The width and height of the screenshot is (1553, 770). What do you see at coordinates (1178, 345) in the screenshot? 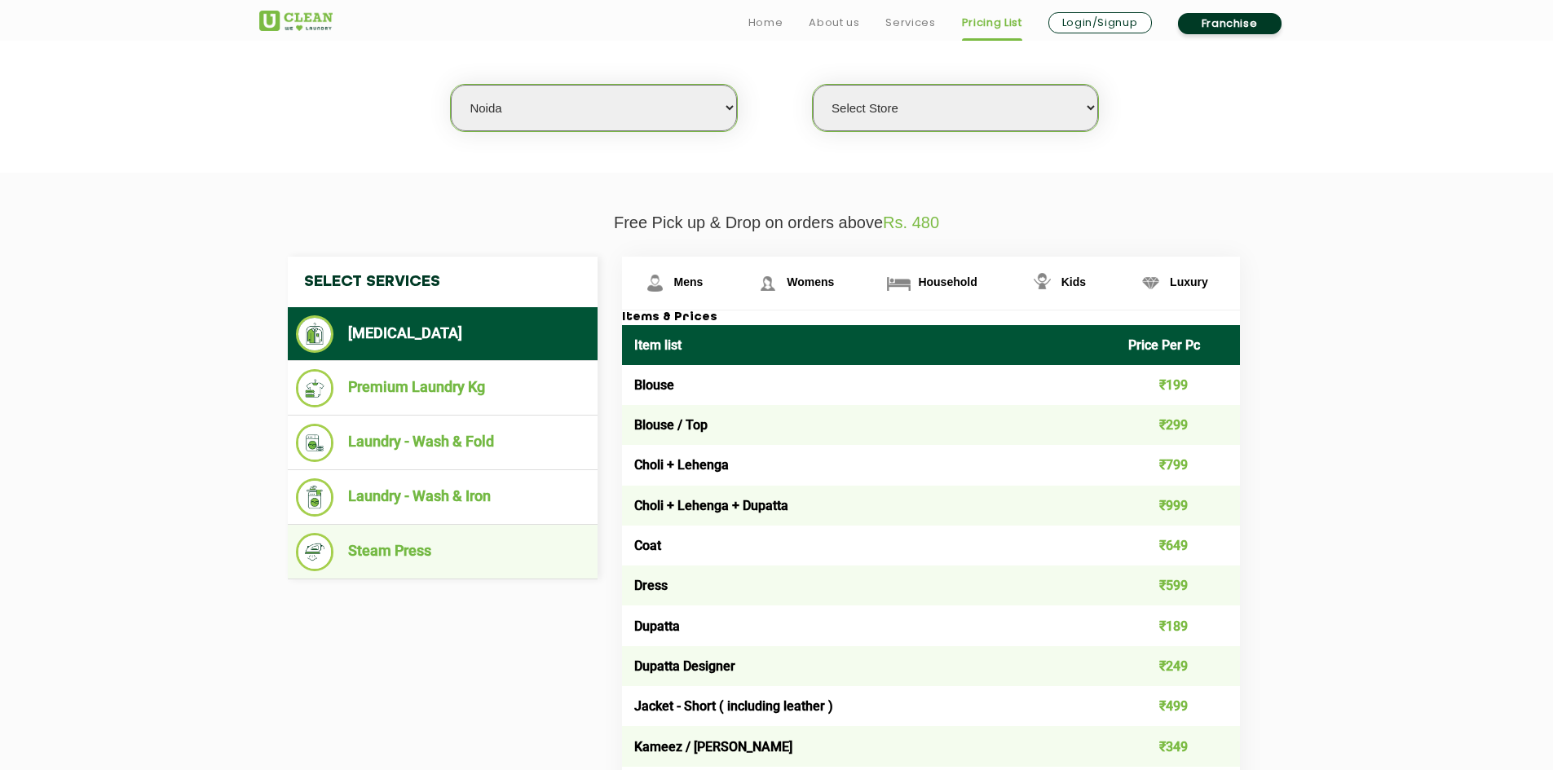
I see `th: Price Per Pc` at bounding box center [1178, 345].